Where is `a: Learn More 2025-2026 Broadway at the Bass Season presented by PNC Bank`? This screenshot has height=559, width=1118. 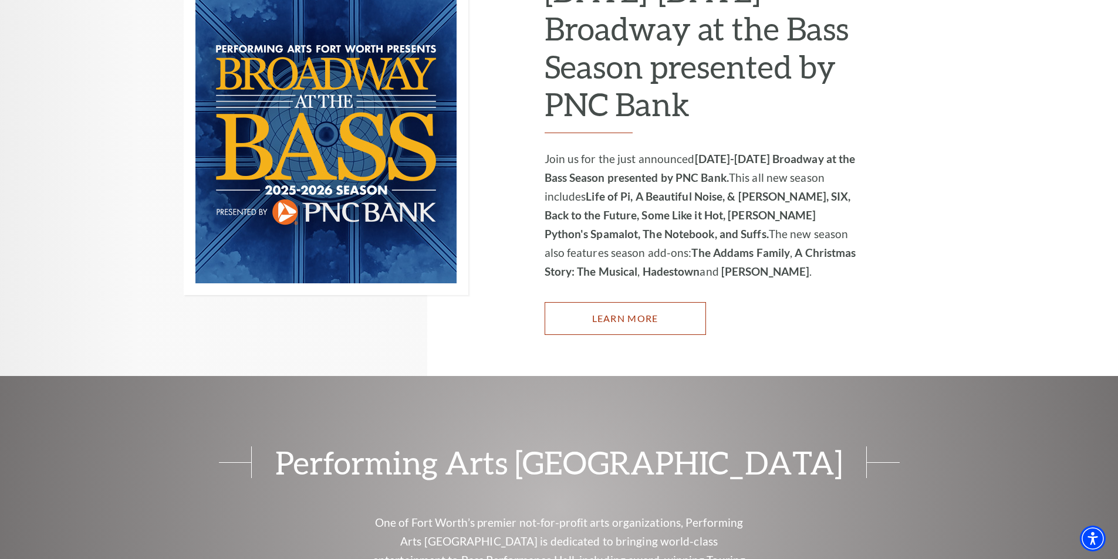
a: Learn More 2025-2026 Broadway at the Bass Season presented by PNC Bank is located at coordinates (625, 319).